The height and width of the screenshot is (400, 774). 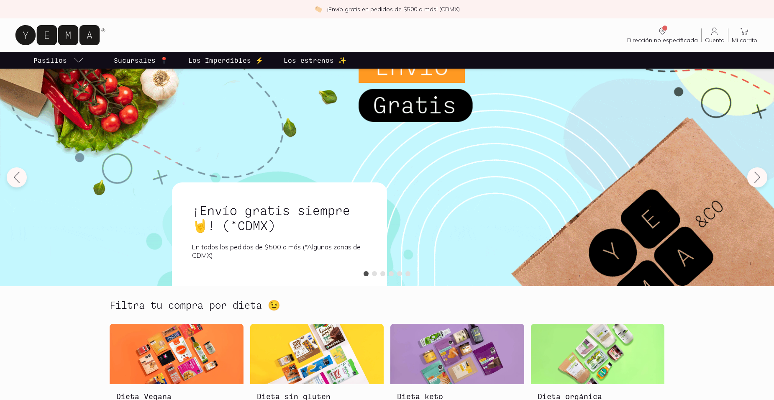 I want to click on img: Dieta Vegana, so click(x=176, y=354).